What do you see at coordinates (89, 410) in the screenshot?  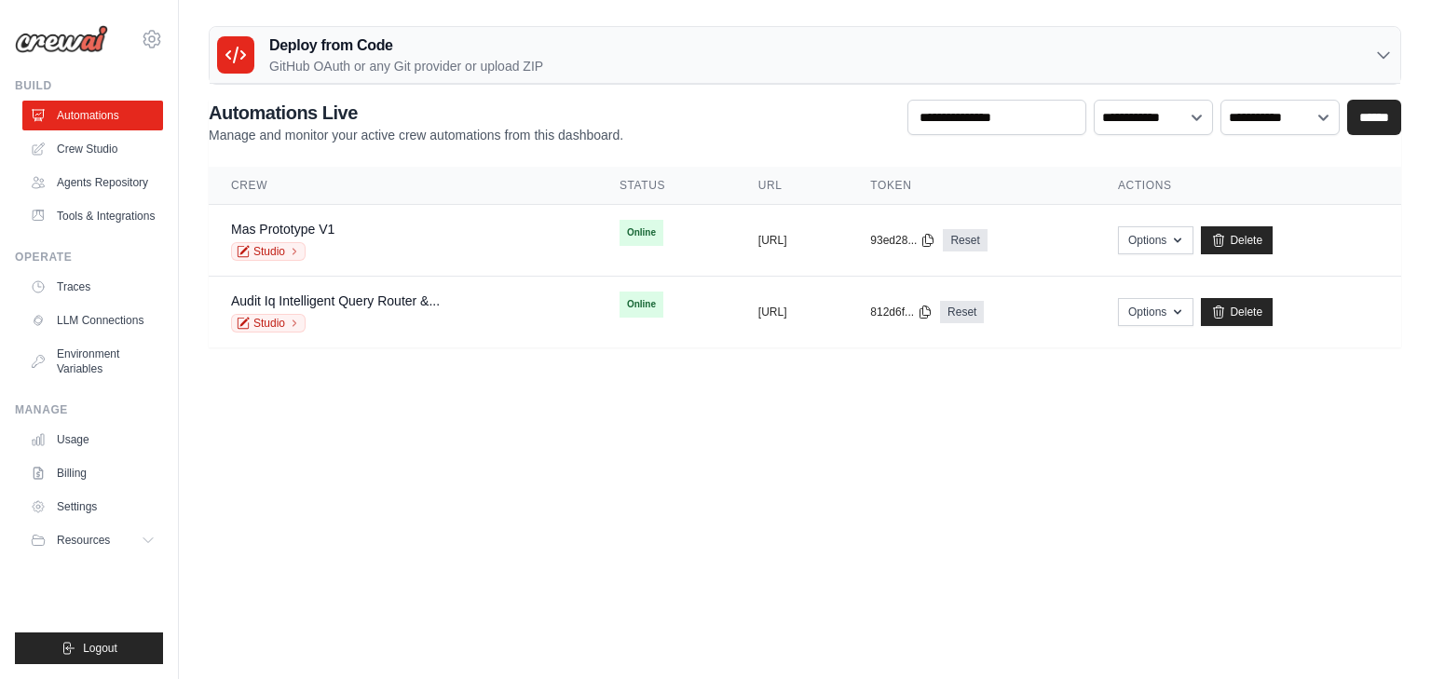 I see `div: Manage` at bounding box center [89, 410].